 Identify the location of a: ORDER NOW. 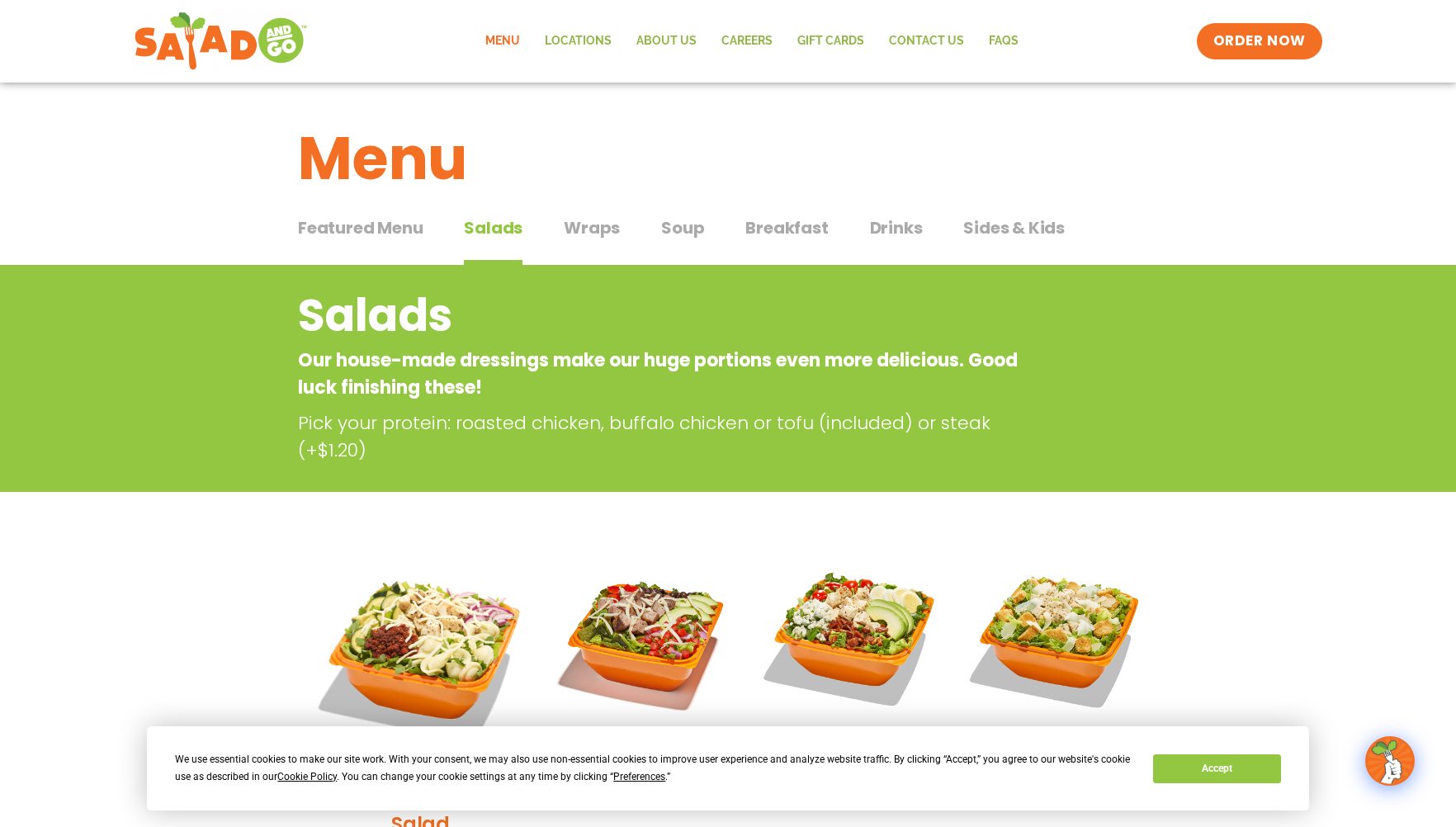
(1260, 41).